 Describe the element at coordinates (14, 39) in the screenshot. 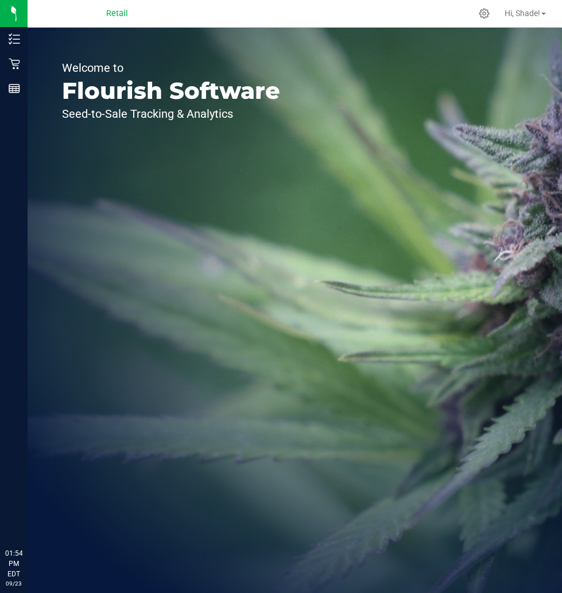

I see `inline-svg: Inventory` at that location.